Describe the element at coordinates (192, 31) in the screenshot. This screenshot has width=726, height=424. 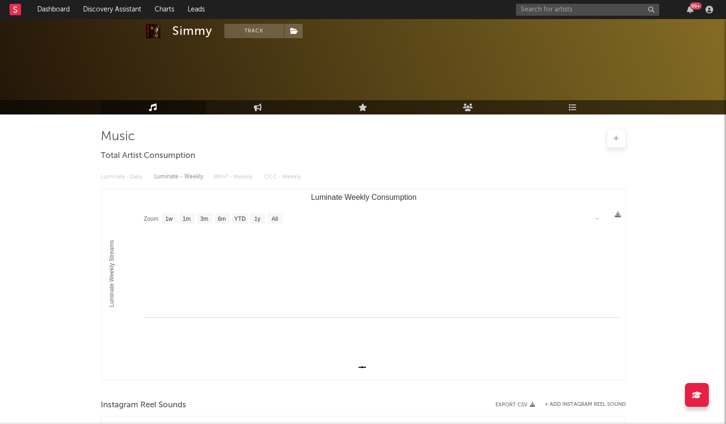
I see `div: Simmy` at that location.